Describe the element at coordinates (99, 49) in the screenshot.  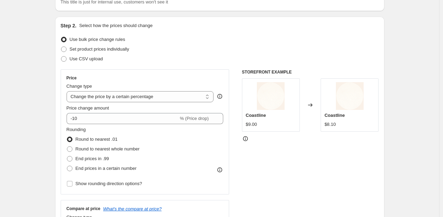
I see `span: Set product prices individually` at that location.